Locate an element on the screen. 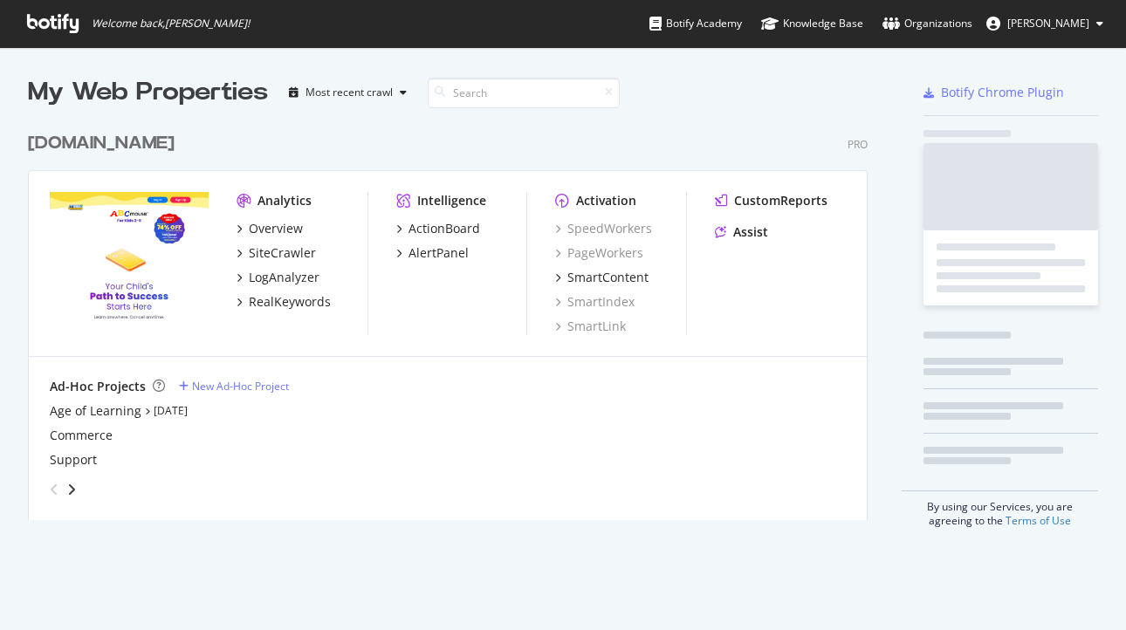 The height and width of the screenshot is (630, 1126). div: Organizations is located at coordinates (927, 24).